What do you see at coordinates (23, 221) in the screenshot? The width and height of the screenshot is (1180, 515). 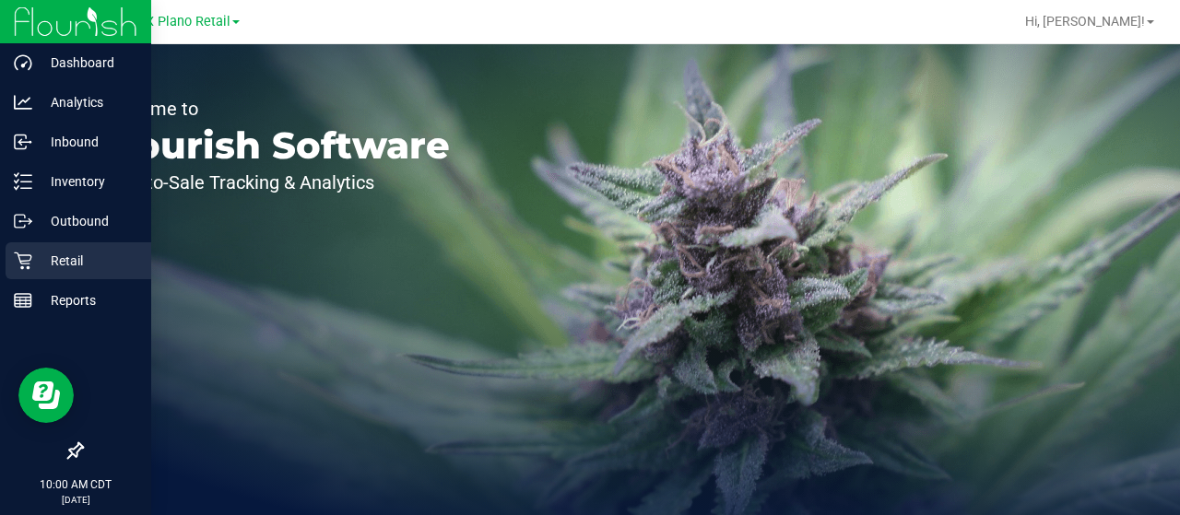 I see `inline-svg: Outbound` at bounding box center [23, 221].